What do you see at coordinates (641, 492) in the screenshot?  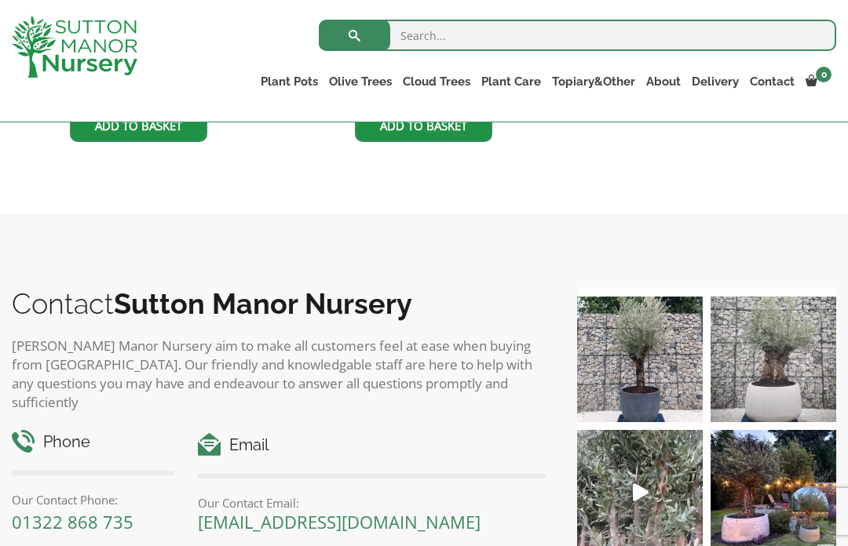 I see `svg: Play` at bounding box center [641, 492].